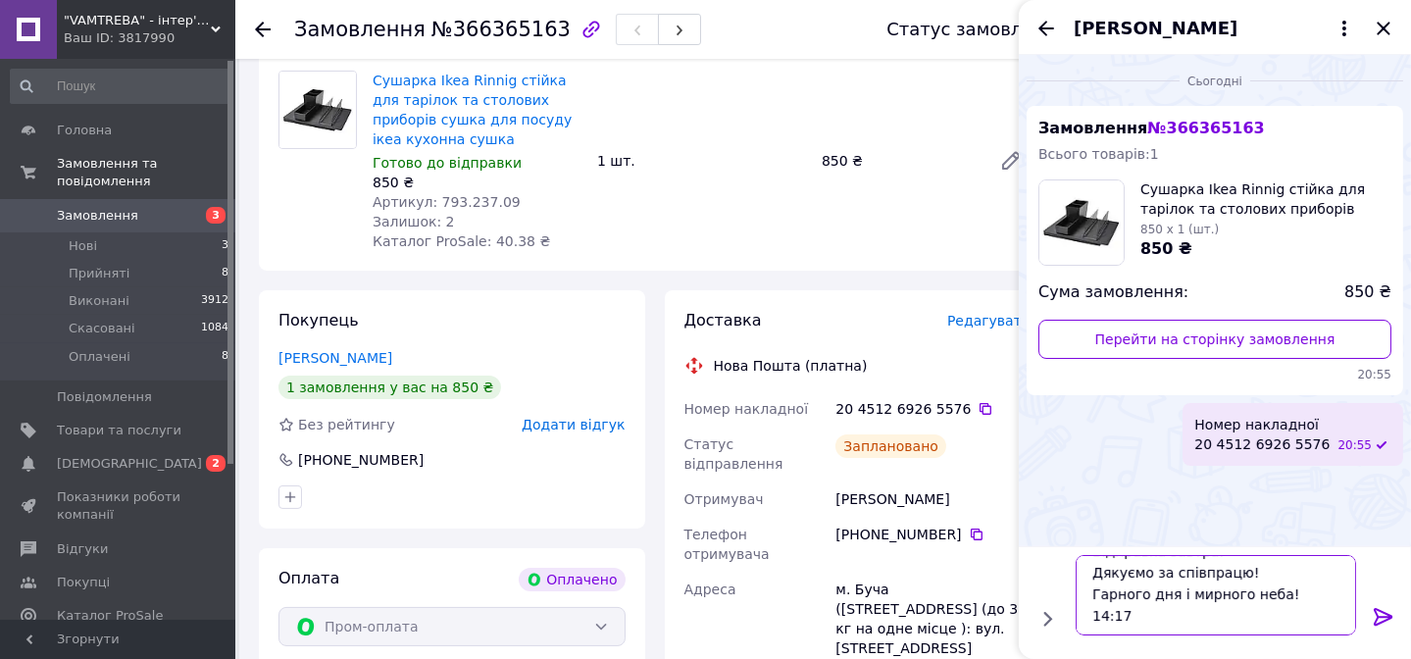  I want to click on span: Додати відгук, so click(573, 425).